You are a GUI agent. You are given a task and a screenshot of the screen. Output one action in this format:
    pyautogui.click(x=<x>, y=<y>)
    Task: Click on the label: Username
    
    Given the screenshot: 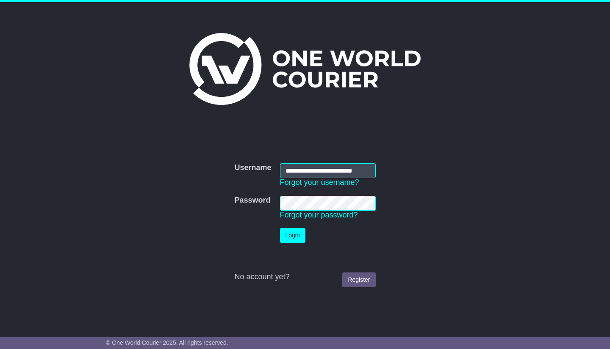 What is the action you would take?
    pyautogui.click(x=252, y=168)
    